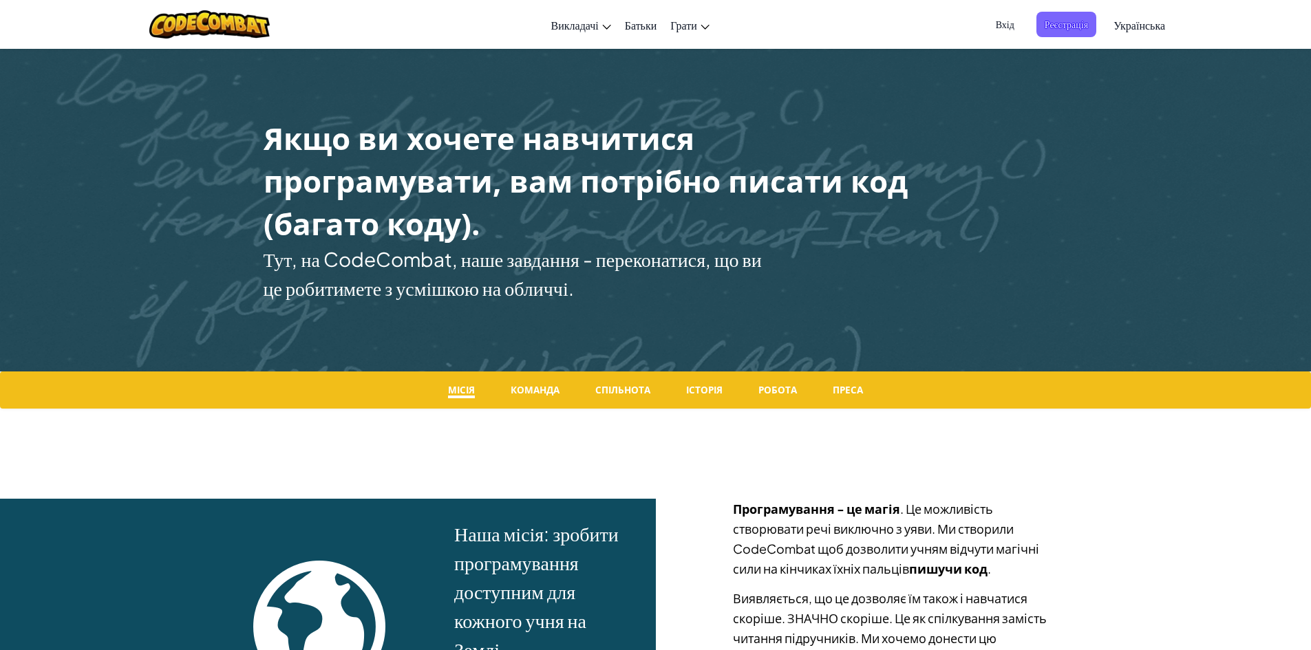  What do you see at coordinates (460, 388) in the screenshot?
I see `a: Місія` at bounding box center [460, 388].